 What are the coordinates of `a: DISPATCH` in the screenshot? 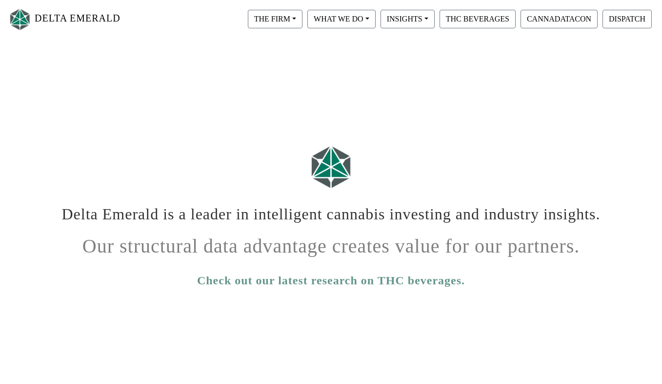 It's located at (627, 18).